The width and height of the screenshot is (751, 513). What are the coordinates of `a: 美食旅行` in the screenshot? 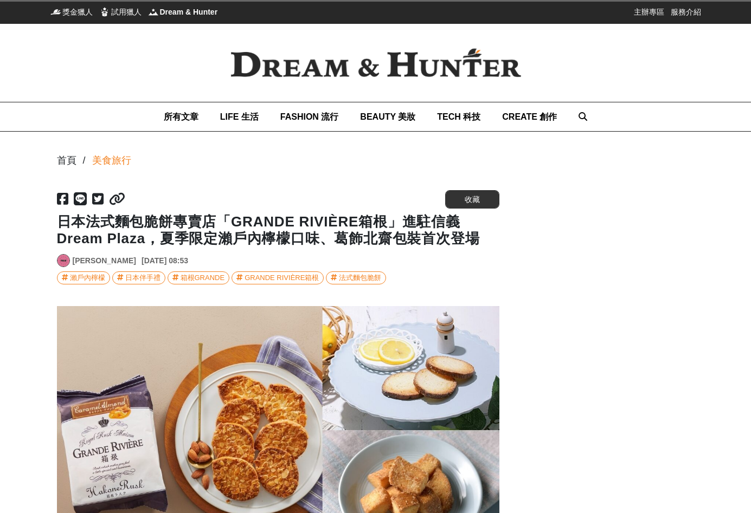 It's located at (112, 160).